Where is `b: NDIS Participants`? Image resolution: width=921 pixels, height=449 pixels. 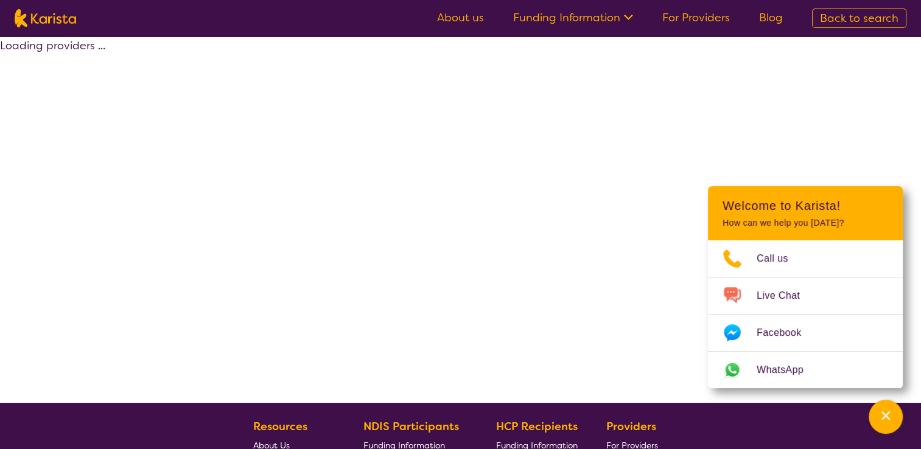 b: NDIS Participants is located at coordinates (411, 427).